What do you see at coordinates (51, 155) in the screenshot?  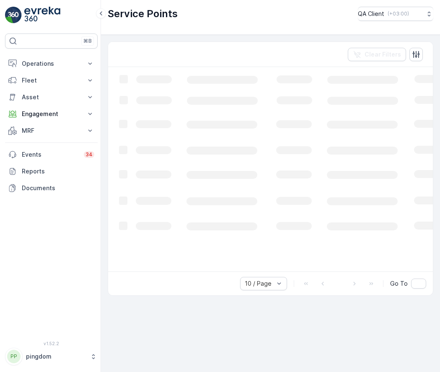 I see `a: Events34` at bounding box center [51, 155].